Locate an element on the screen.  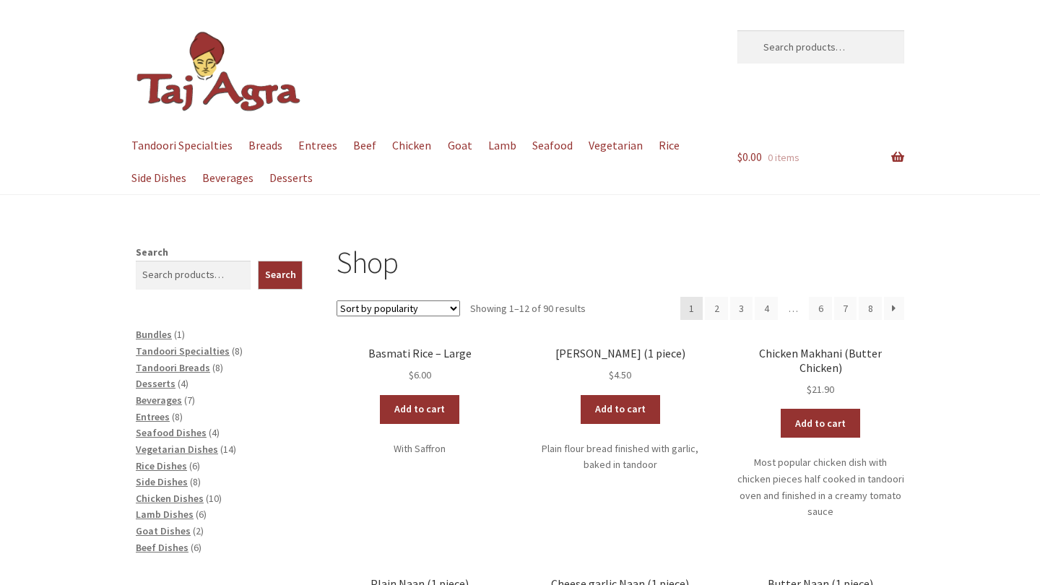
p: Most popular chicken dish with chicken pieces half cooked in tandoori oven and finished in a crea... is located at coordinates (821, 487).